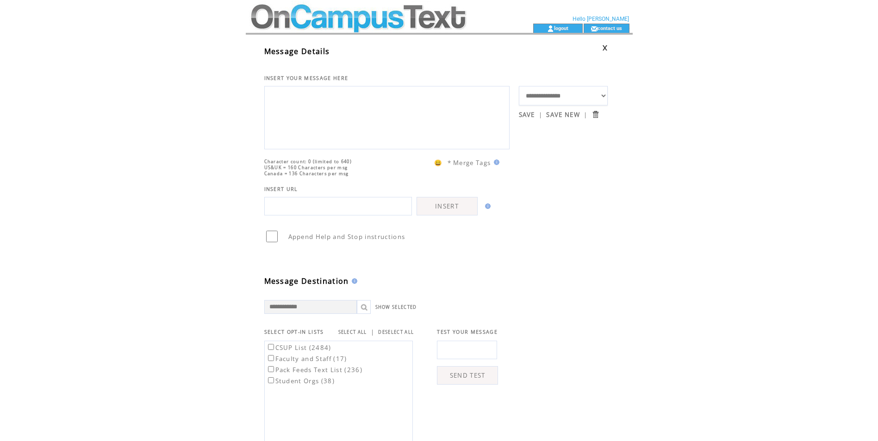 This screenshot has height=441, width=878. I want to click on span: TEST YOUR MESSAGE, so click(467, 332).